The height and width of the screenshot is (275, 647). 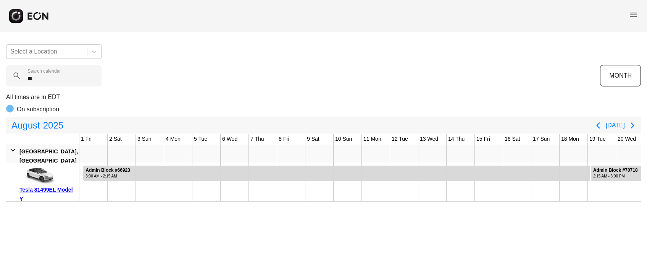 What do you see at coordinates (337, 172) in the screenshot?
I see `div: Rented for 18 days by Admin Block Current status is rental` at bounding box center [337, 172].